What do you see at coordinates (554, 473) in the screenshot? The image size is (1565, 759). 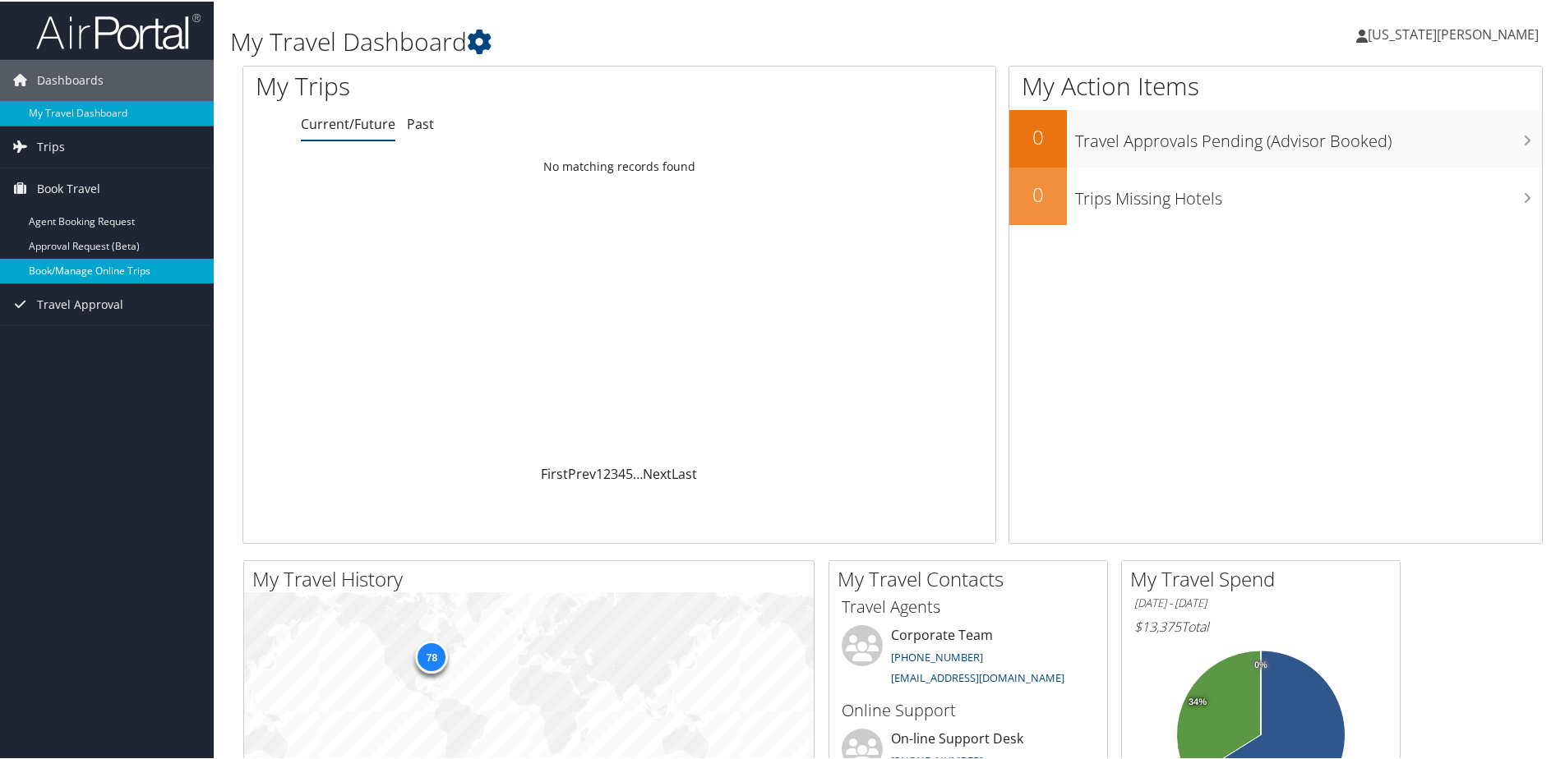 I see `a: First` at bounding box center [554, 473].